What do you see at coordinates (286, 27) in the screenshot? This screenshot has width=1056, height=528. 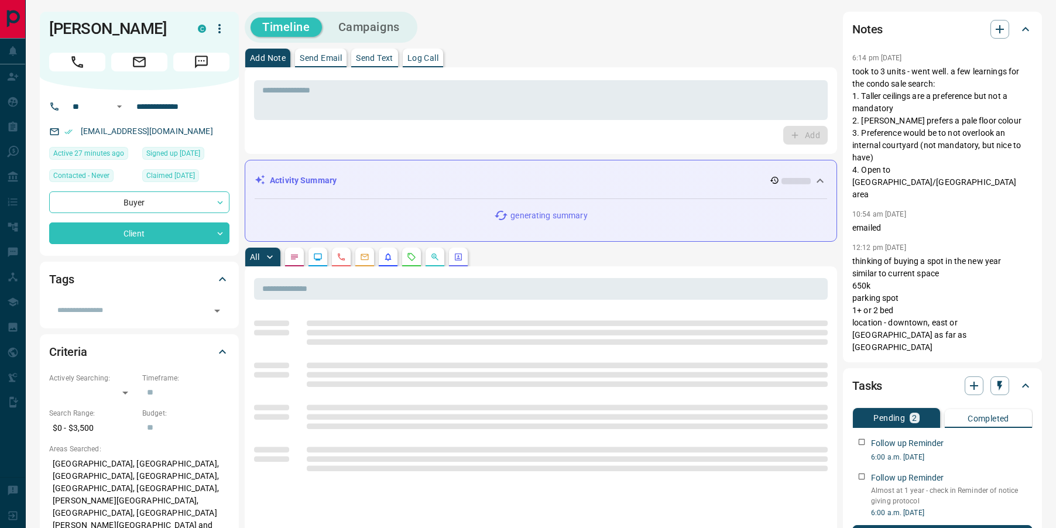 I see `button: Timeline` at bounding box center [286, 27].